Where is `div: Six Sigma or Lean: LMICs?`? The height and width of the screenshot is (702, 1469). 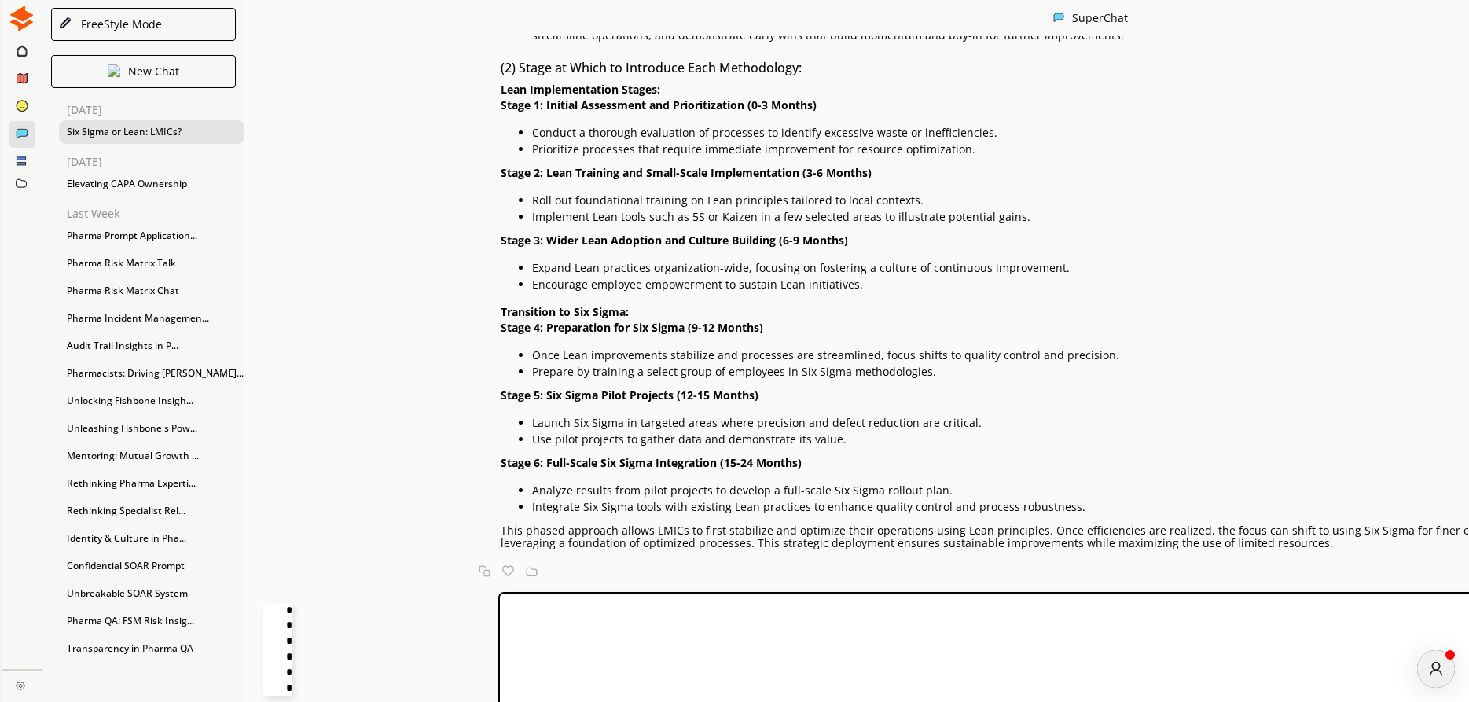
div: Six Sigma or Lean: LMICs? is located at coordinates (151, 132).